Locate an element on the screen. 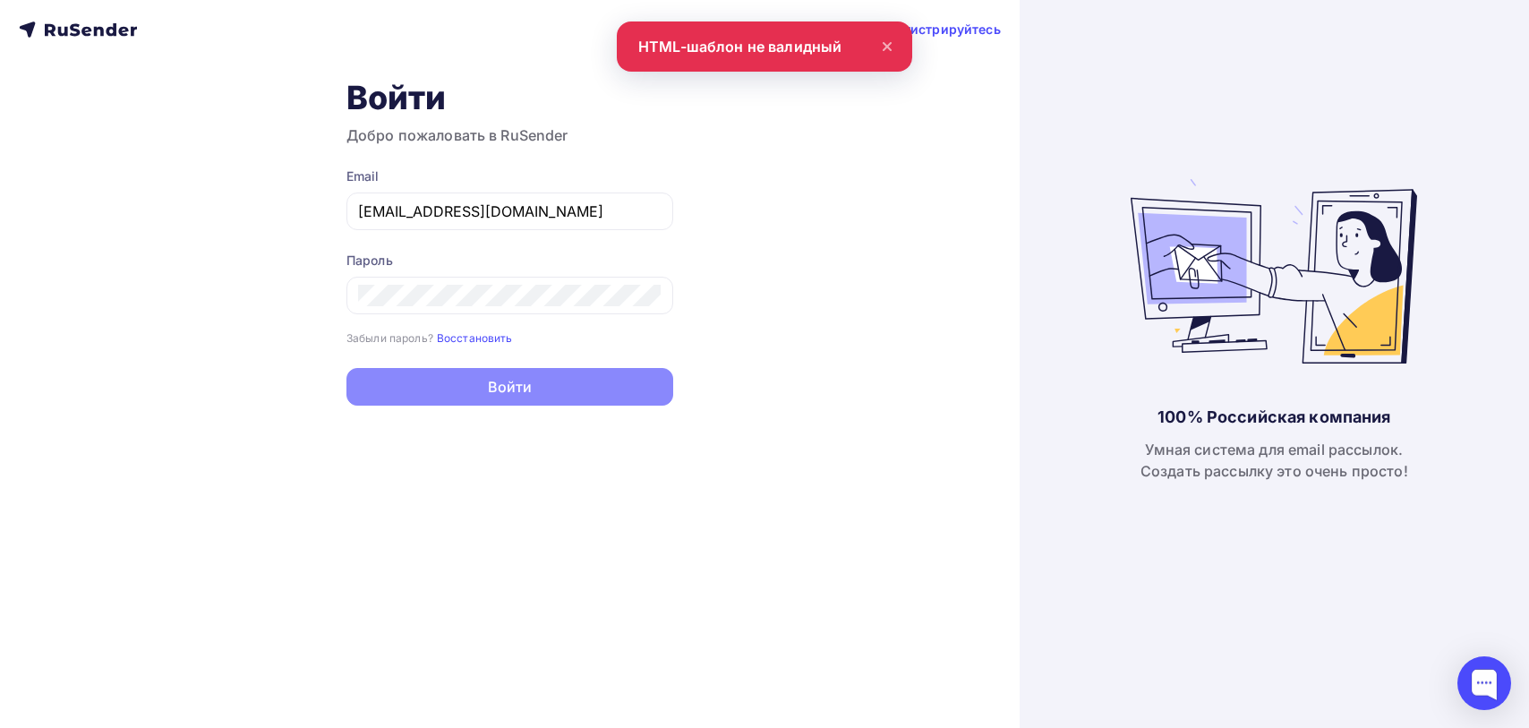 The height and width of the screenshot is (728, 1529). div: Умная система для email рассылок. Создать рассылку это очень просто! is located at coordinates (1274, 460).